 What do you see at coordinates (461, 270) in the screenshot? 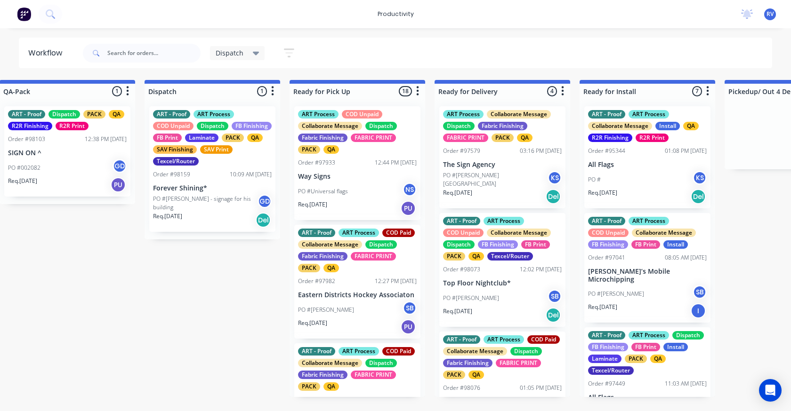
I see `div: Order #98073` at bounding box center [461, 270].